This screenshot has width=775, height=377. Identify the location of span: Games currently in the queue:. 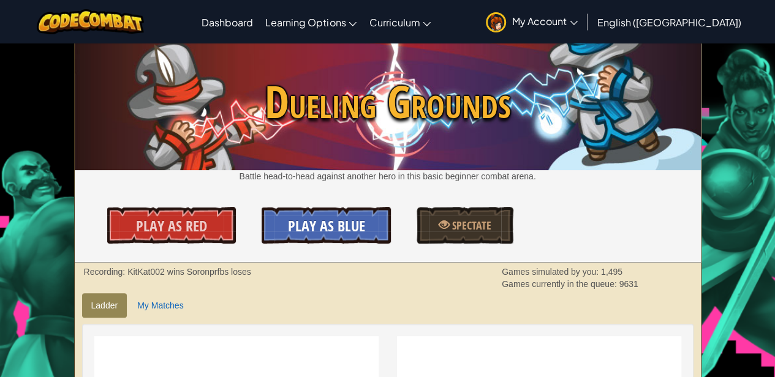
(560, 284).